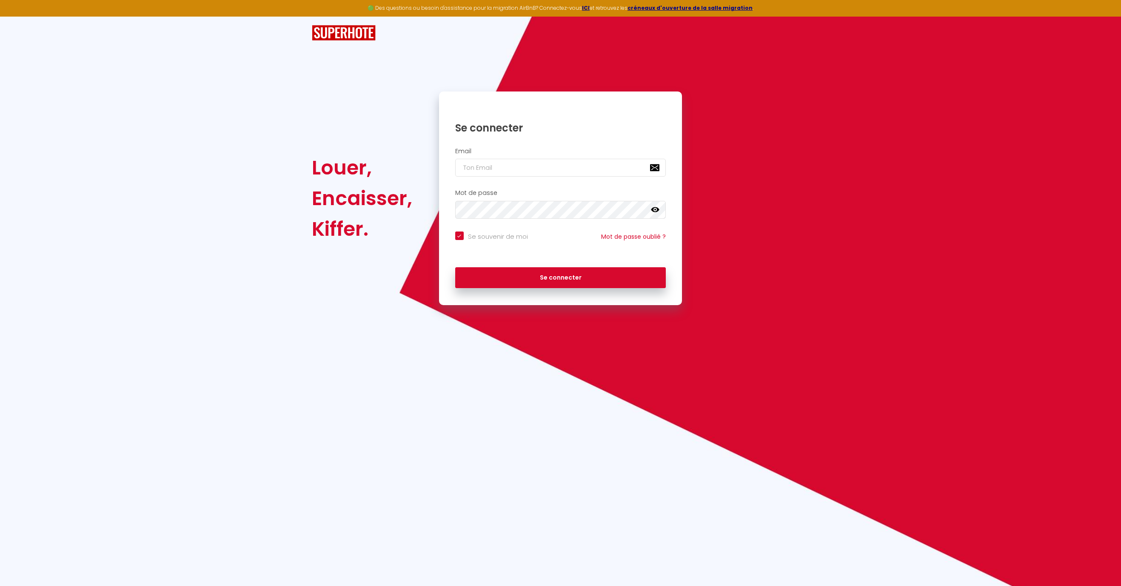 The width and height of the screenshot is (1121, 586). What do you see at coordinates (362, 198) in the screenshot?
I see `div: Encaisser,` at bounding box center [362, 198].